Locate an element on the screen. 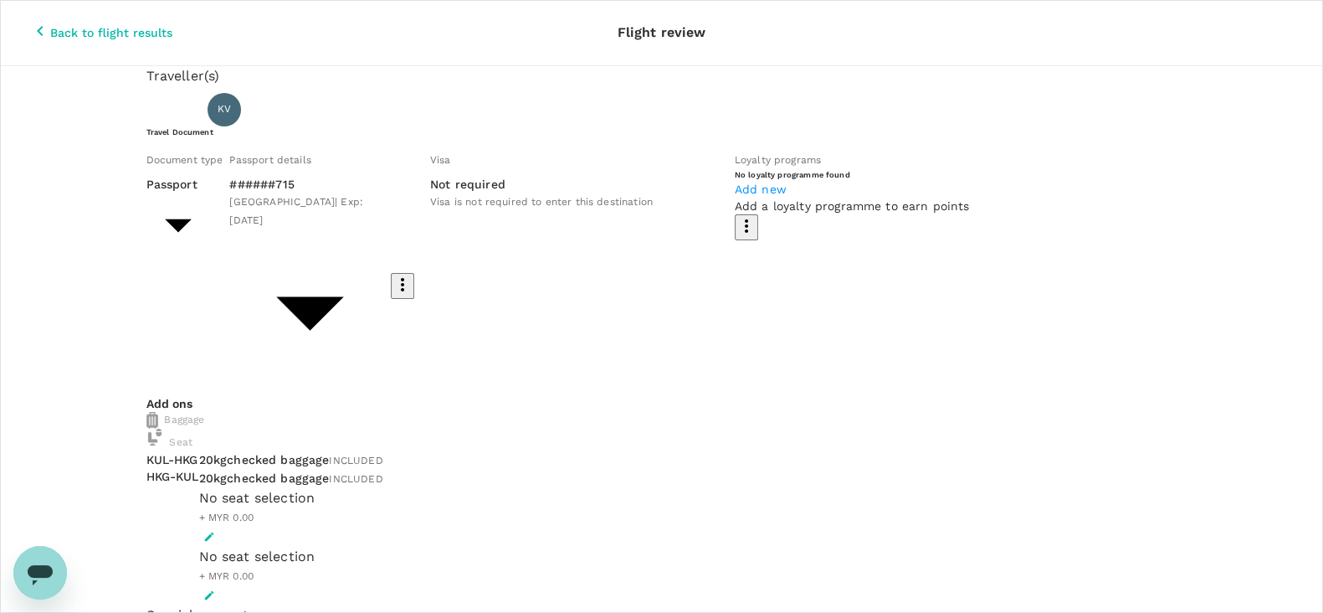 The height and width of the screenshot is (613, 1323). h6: No loyalty programme found is located at coordinates (852, 174).